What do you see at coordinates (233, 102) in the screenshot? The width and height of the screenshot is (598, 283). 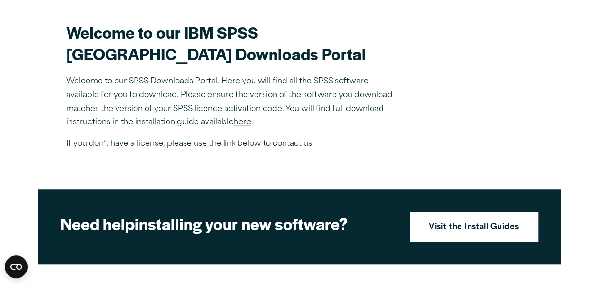 I see `p: Welcome to our SPSS Downloads Portal. Here you will find all the SPSS software available for you ...` at bounding box center [233, 102].